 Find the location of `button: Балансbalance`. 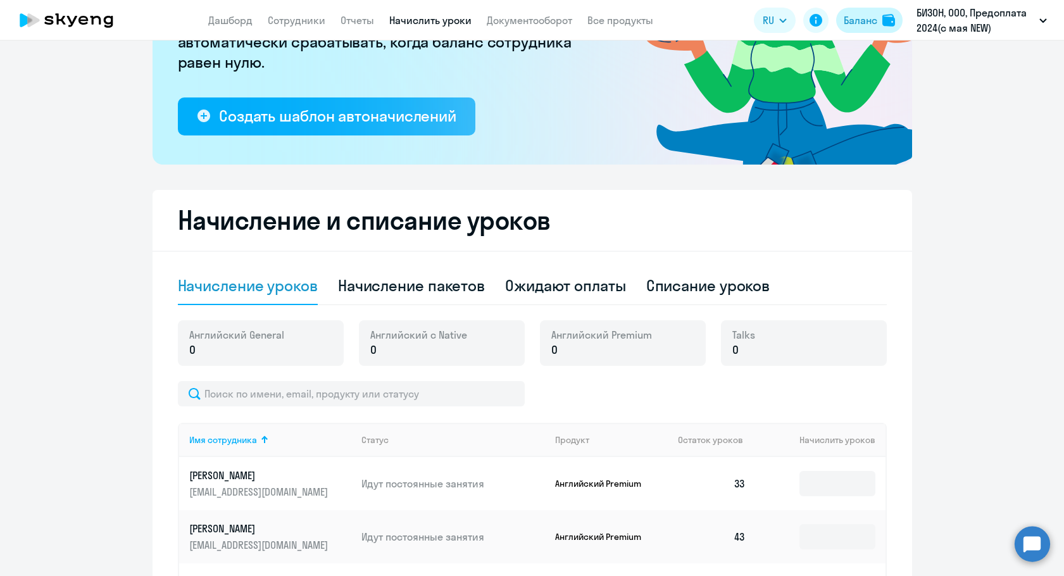

button: Балансbalance is located at coordinates (869, 20).